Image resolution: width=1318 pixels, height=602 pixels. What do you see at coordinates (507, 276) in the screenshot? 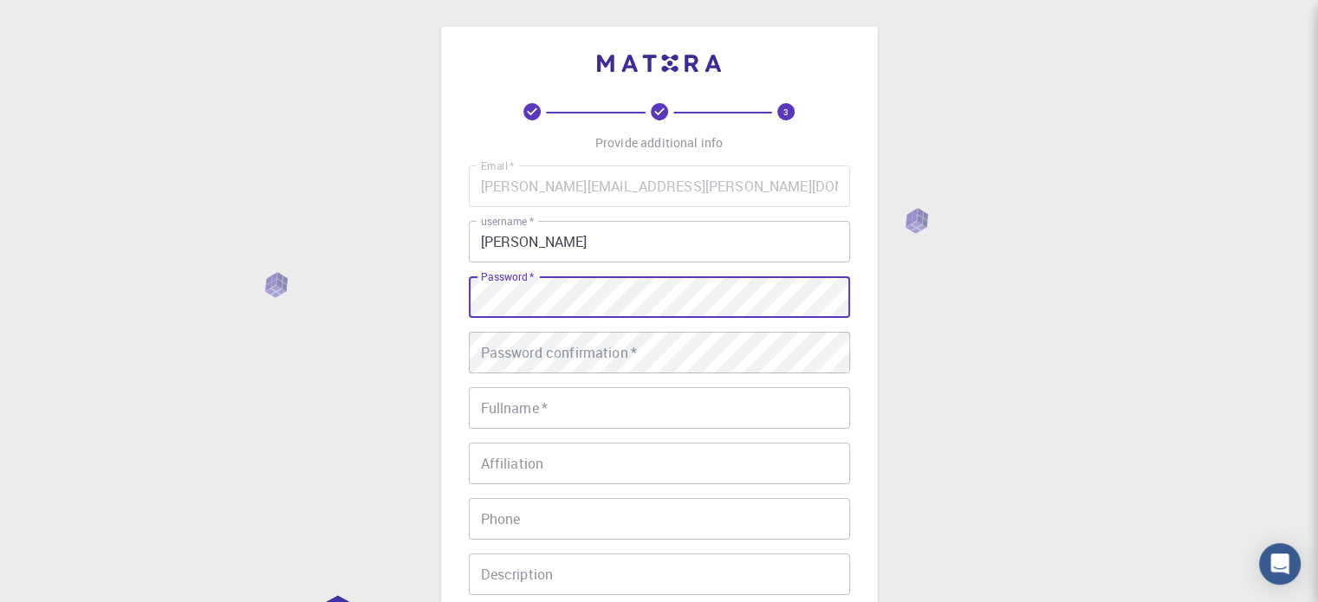
I see `label: Password` at bounding box center [507, 276].